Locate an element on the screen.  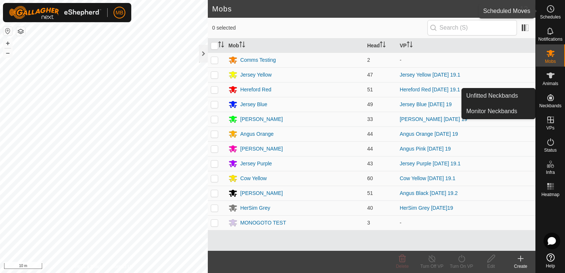
a: Contact Us is located at coordinates (122, 267).